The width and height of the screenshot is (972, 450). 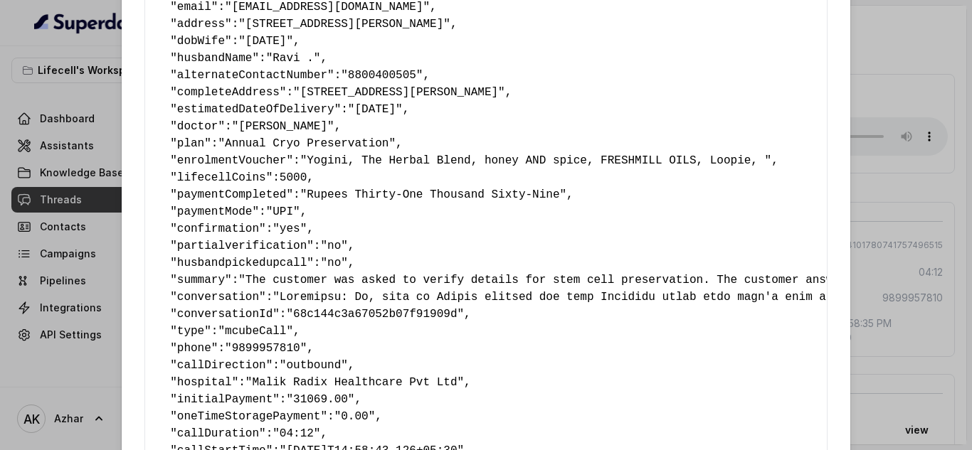 I want to click on span: "04:12", so click(x=296, y=434).